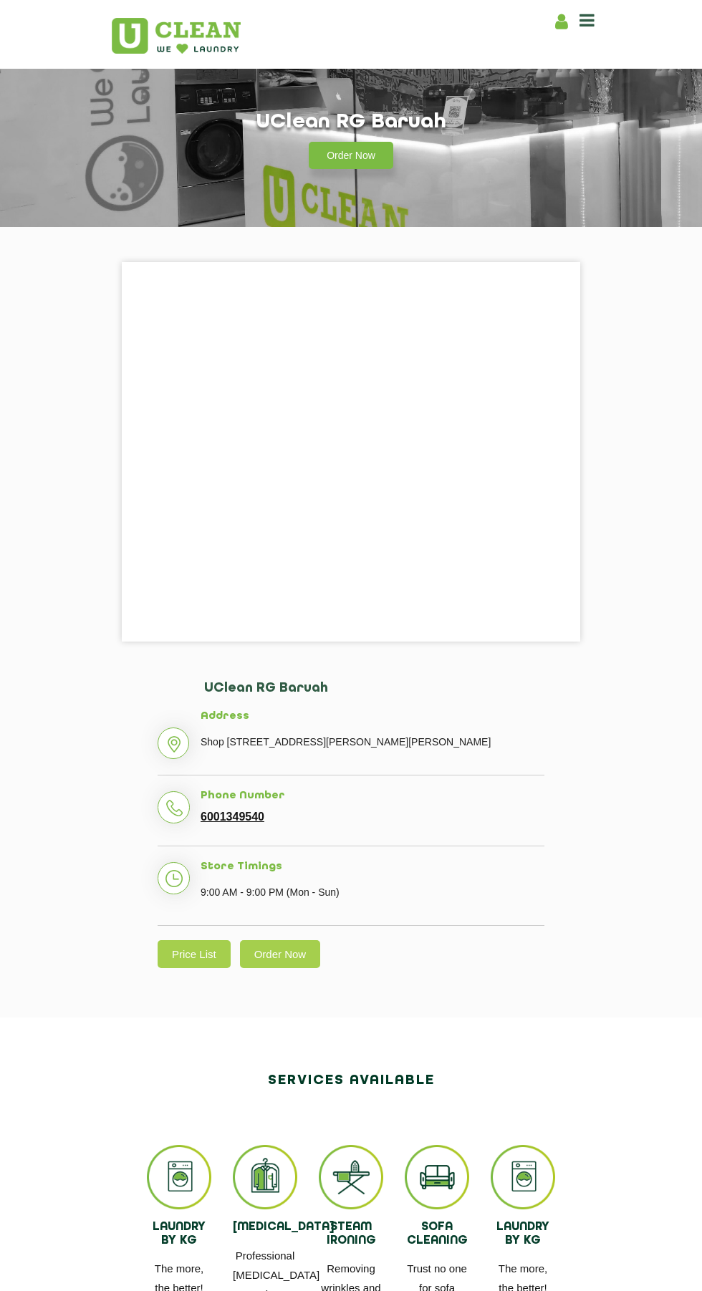  I want to click on img: ss_icon_2.png, so click(265, 1177).